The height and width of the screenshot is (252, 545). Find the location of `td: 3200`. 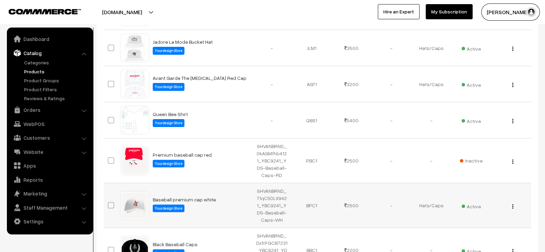

td: 3200 is located at coordinates (351, 84).